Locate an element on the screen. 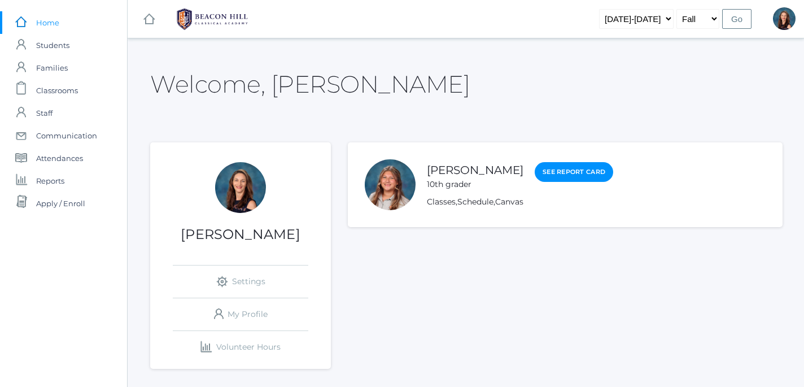 This screenshot has width=804, height=387. span: Home is located at coordinates (47, 23).